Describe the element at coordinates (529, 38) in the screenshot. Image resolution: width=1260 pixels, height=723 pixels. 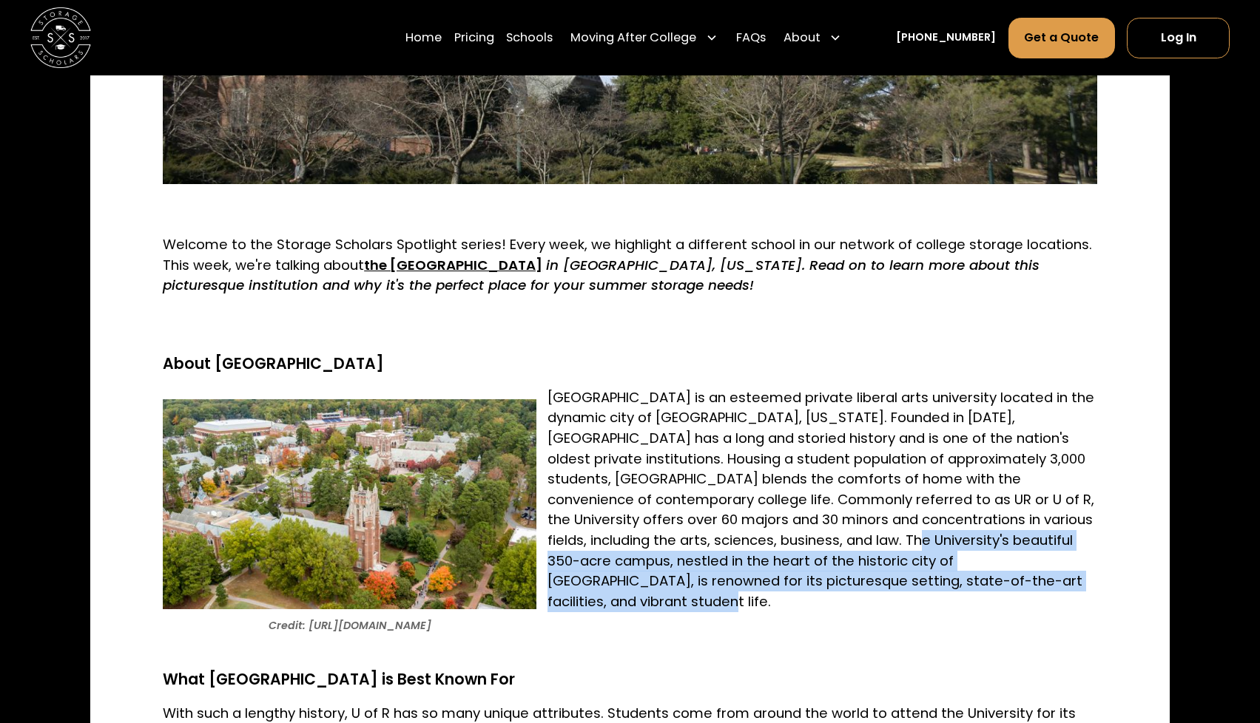
I see `a: Schools` at that location.